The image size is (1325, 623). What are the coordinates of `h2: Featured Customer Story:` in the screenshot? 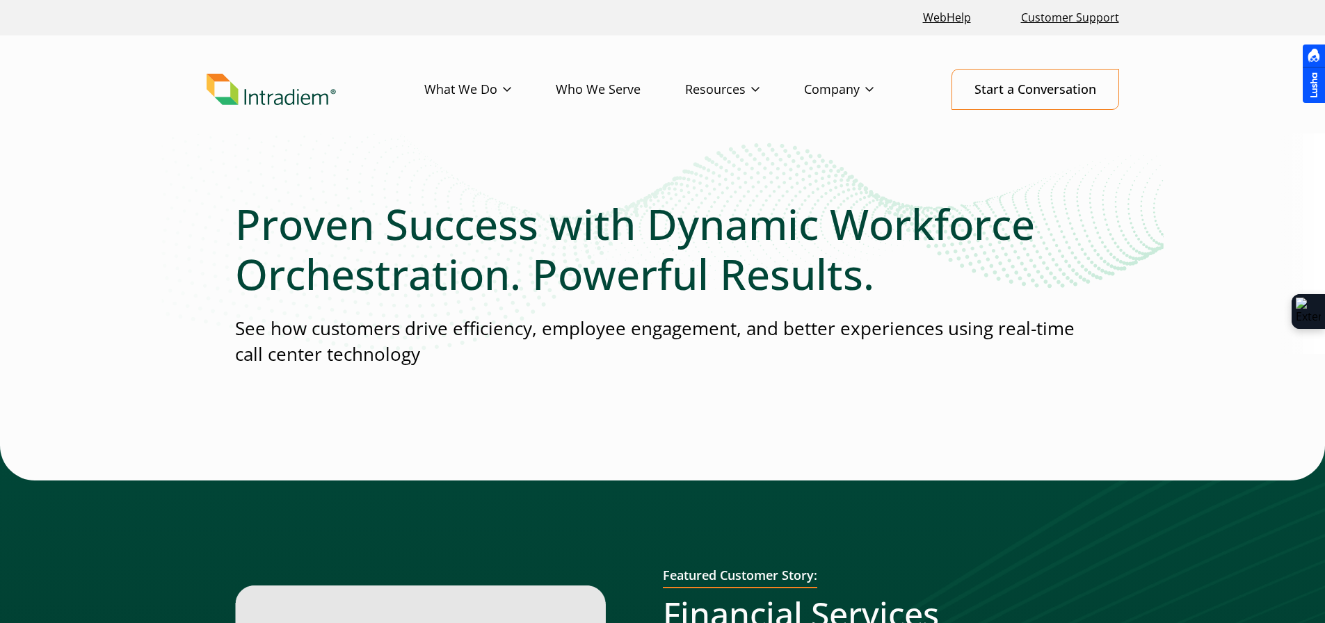 It's located at (740, 579).